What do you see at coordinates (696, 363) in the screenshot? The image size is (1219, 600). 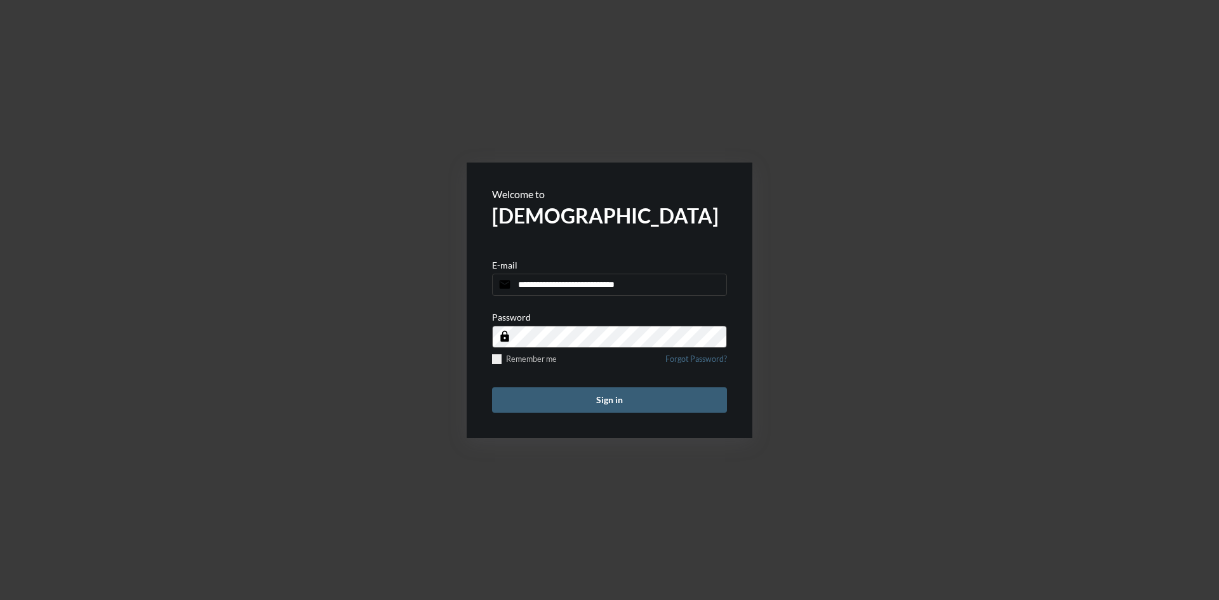 I see `a: Forgot Password?` at bounding box center [696, 363].